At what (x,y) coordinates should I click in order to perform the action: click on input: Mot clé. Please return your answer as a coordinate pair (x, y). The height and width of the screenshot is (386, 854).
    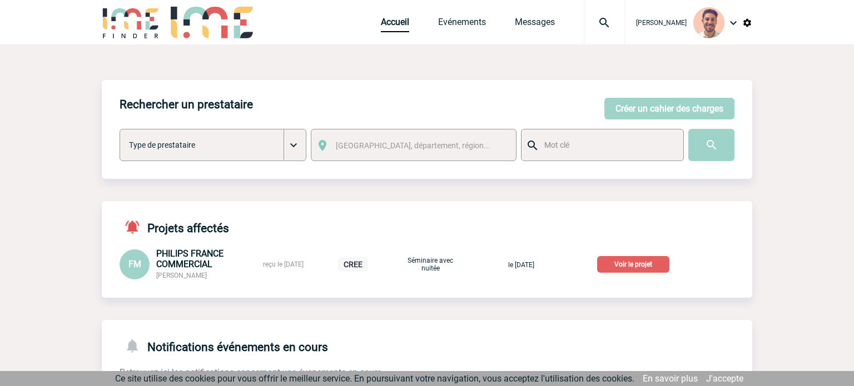
    Looking at the image, I should click on (607, 145).